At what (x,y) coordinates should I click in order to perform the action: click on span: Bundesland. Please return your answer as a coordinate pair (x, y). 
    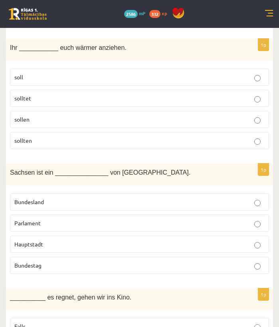
    Looking at the image, I should click on (29, 202).